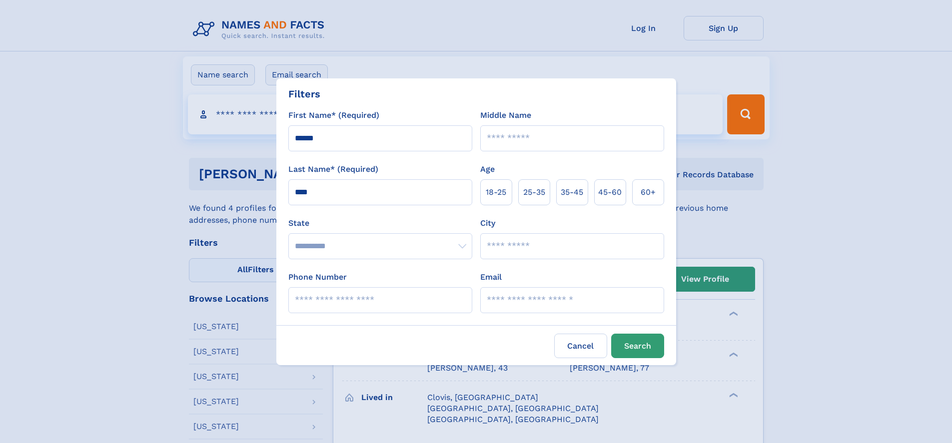 The height and width of the screenshot is (443, 952). Describe the element at coordinates (491, 277) in the screenshot. I see `label: Email` at that location.